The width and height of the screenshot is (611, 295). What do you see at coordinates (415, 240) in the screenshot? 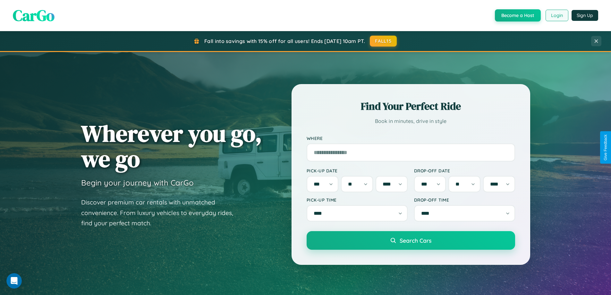
I see `span: Search Cars` at bounding box center [415, 240].